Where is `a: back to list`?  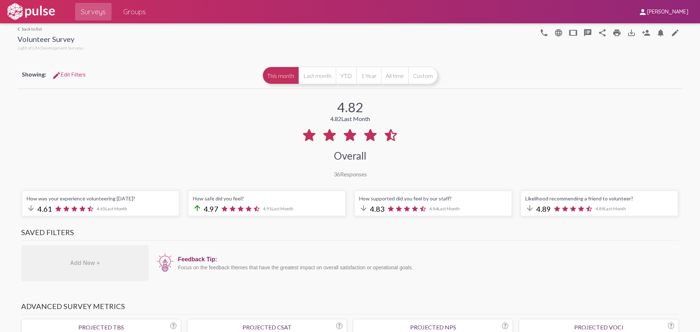 a: back to list is located at coordinates (50, 29).